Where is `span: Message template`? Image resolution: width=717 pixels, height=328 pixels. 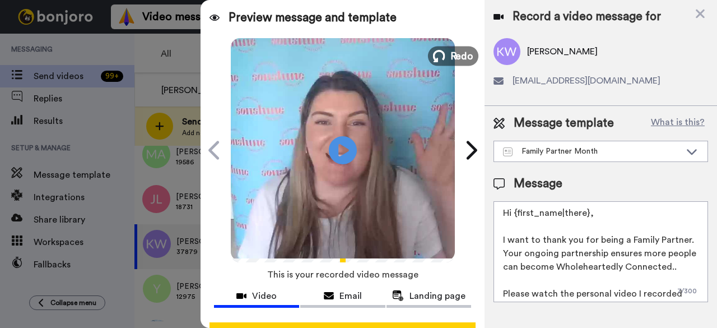
span: Message template is located at coordinates (564, 123).